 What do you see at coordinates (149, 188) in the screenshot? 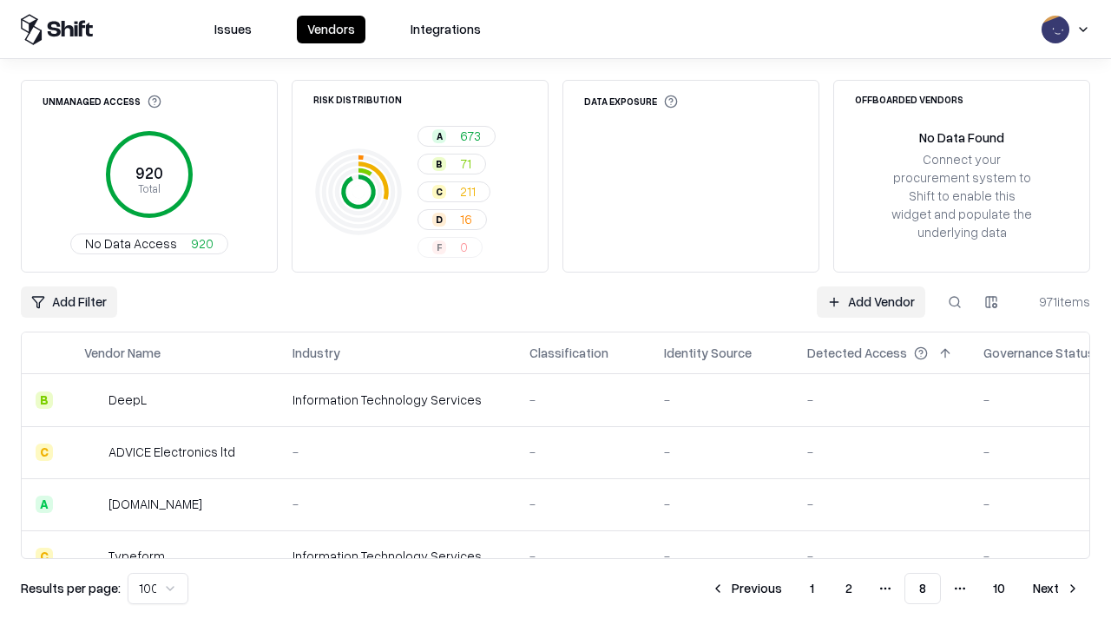
I see `tspan: Total` at bounding box center [149, 188].